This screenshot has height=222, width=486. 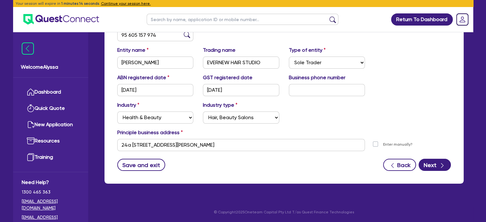 I want to click on label: Industry type, so click(x=220, y=105).